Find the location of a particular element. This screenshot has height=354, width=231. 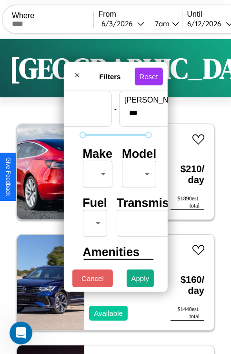

p: Available is located at coordinates (108, 313).